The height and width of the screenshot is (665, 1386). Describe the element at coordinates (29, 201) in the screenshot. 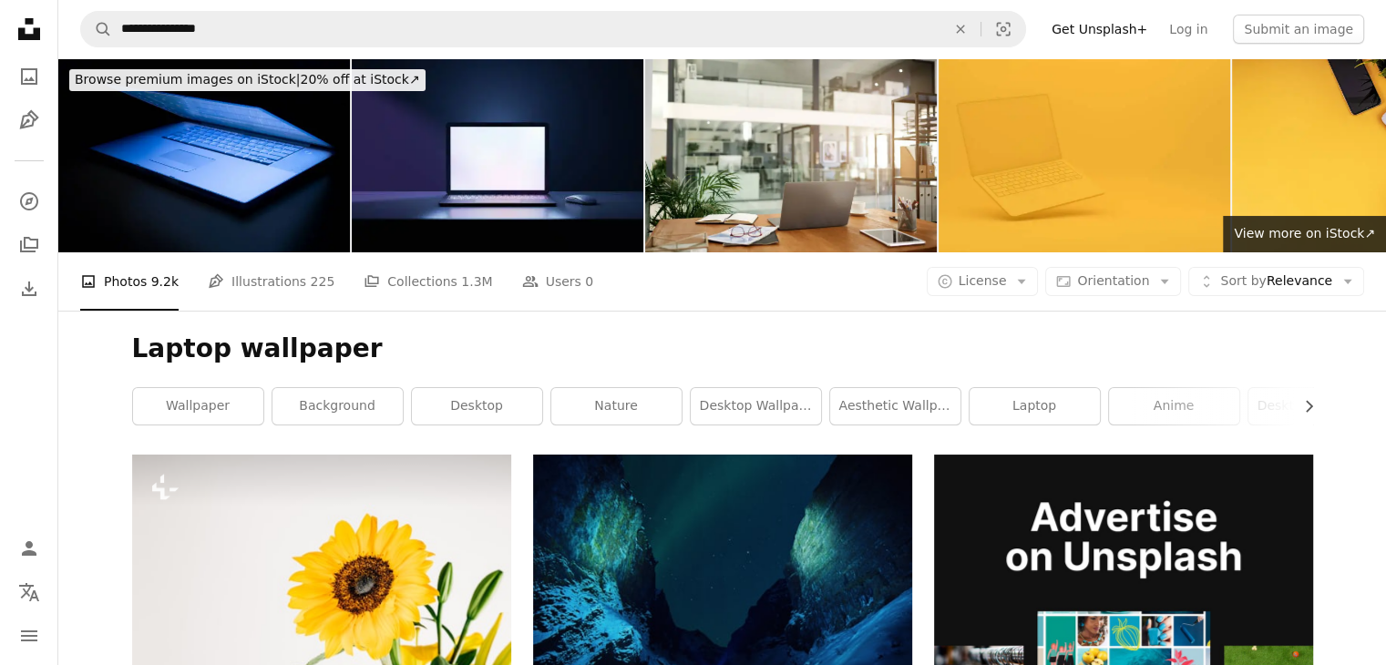

I see `a: Explore` at that location.